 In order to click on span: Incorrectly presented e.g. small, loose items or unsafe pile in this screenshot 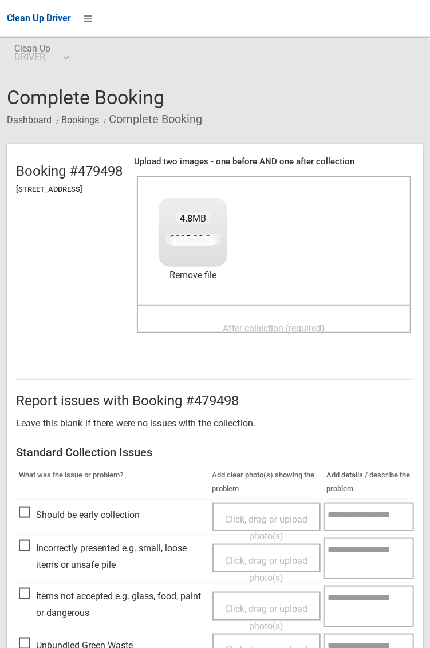, I will do `click(113, 556)`.